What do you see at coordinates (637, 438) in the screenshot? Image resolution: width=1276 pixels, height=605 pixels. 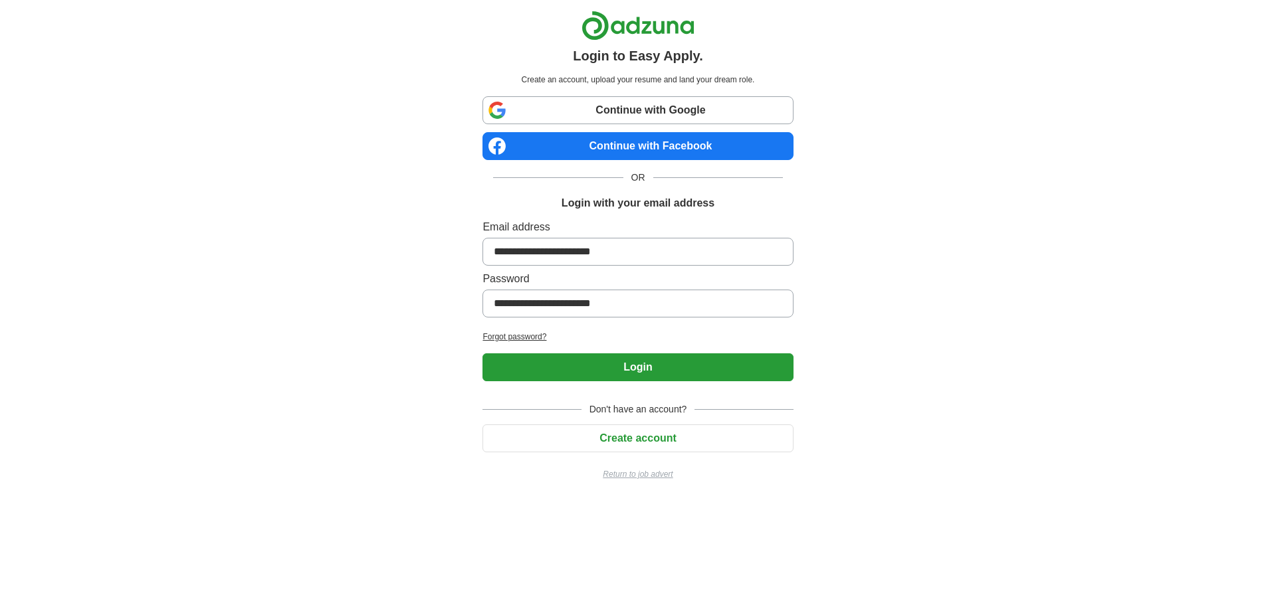 I see `a: Create account` at bounding box center [637, 438].